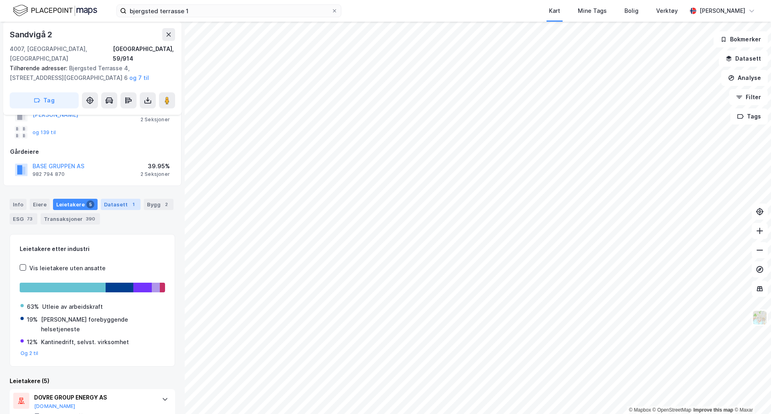 The image size is (771, 414). I want to click on div: 39.95%, so click(155, 166).